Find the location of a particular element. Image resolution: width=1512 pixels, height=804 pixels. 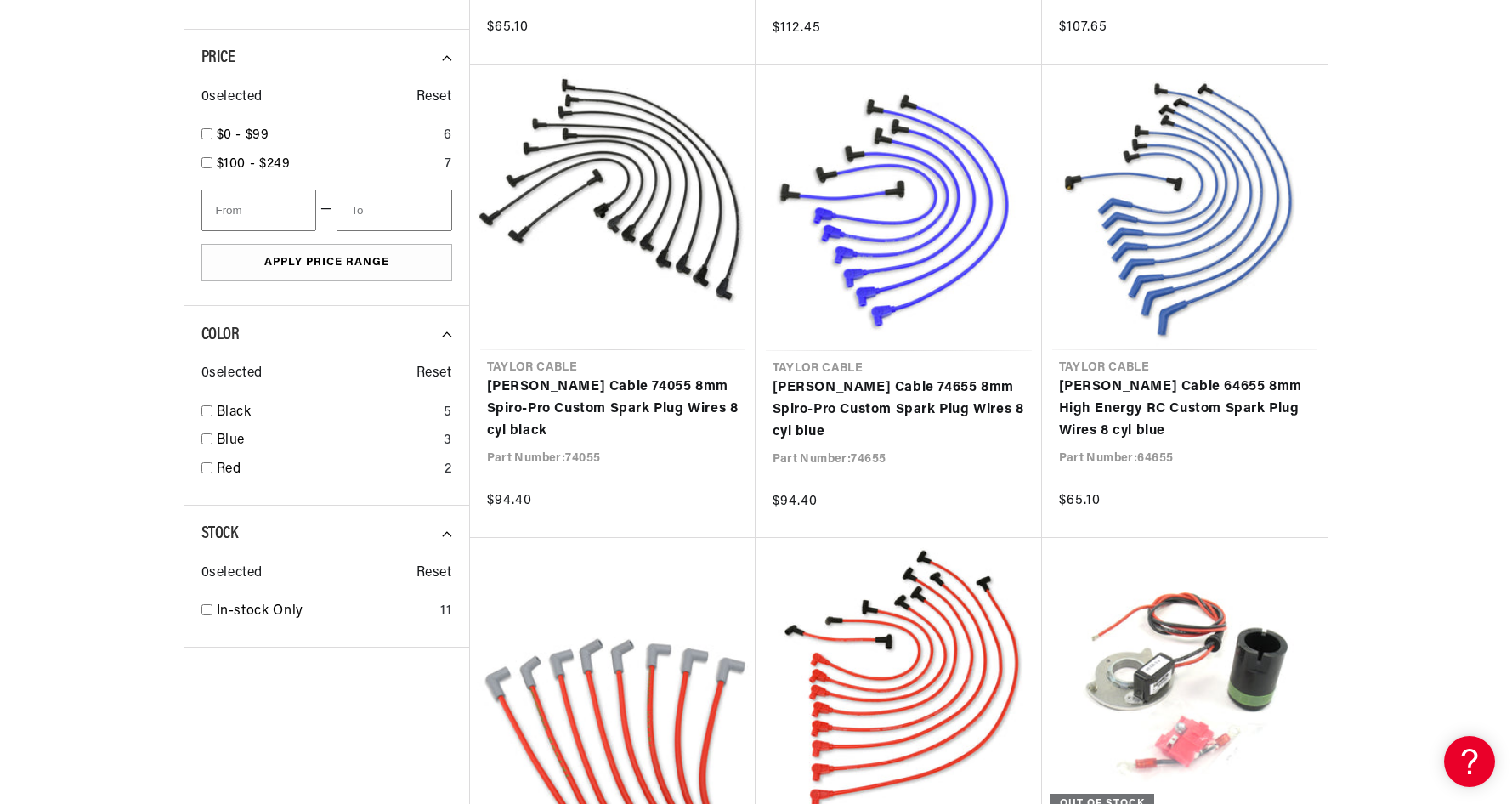

span: Price is located at coordinates (219, 58).